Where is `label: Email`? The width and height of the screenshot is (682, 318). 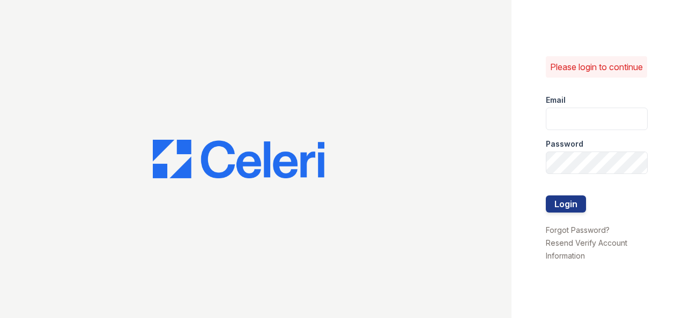
label: Email is located at coordinates (555, 100).